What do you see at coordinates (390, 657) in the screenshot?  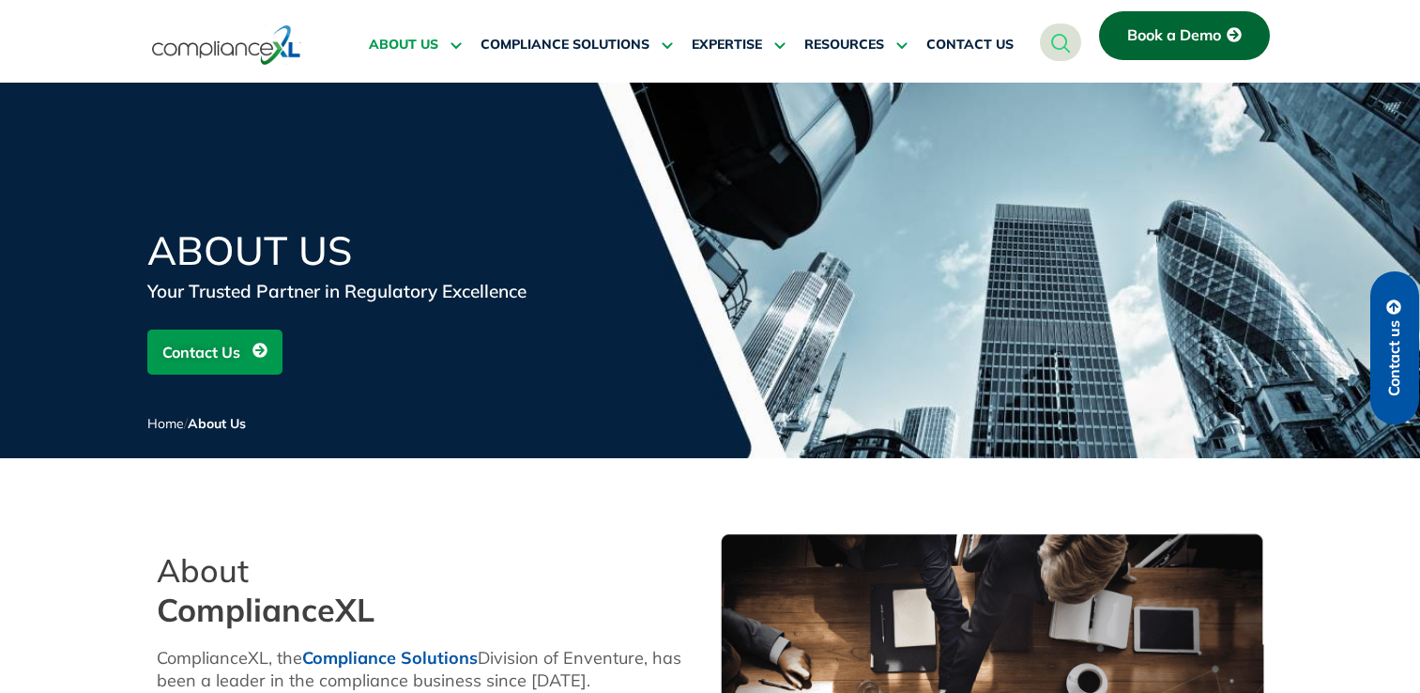 I see `a: Compliance Solutions` at bounding box center [390, 657].